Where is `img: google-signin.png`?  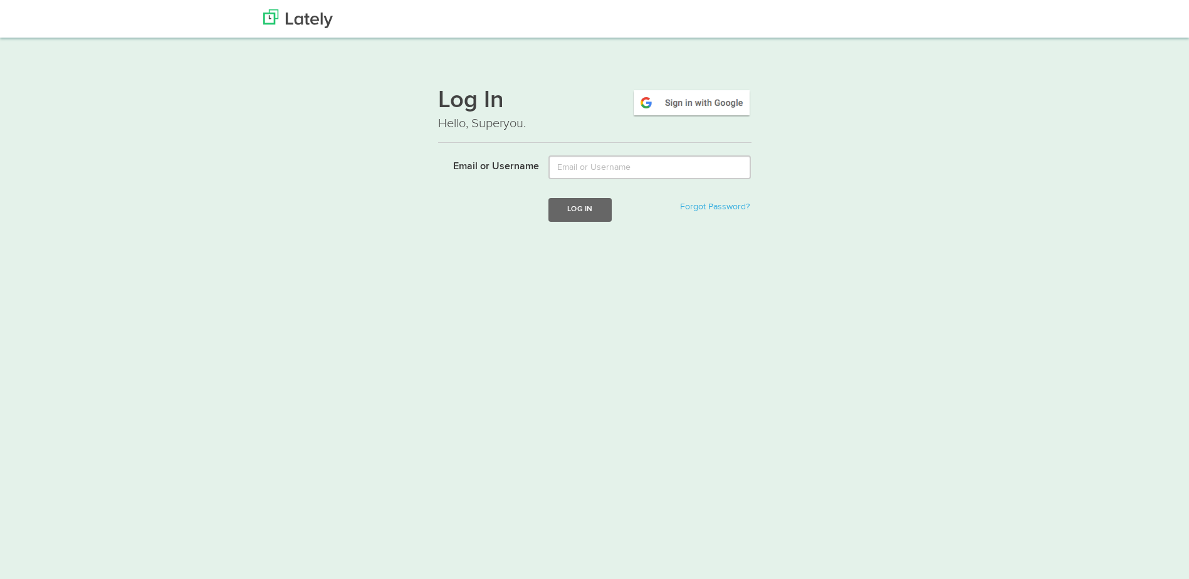
img: google-signin.png is located at coordinates (691, 103).